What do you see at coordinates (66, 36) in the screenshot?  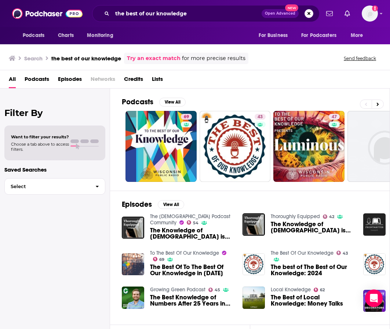 I see `span: Charts` at bounding box center [66, 36].